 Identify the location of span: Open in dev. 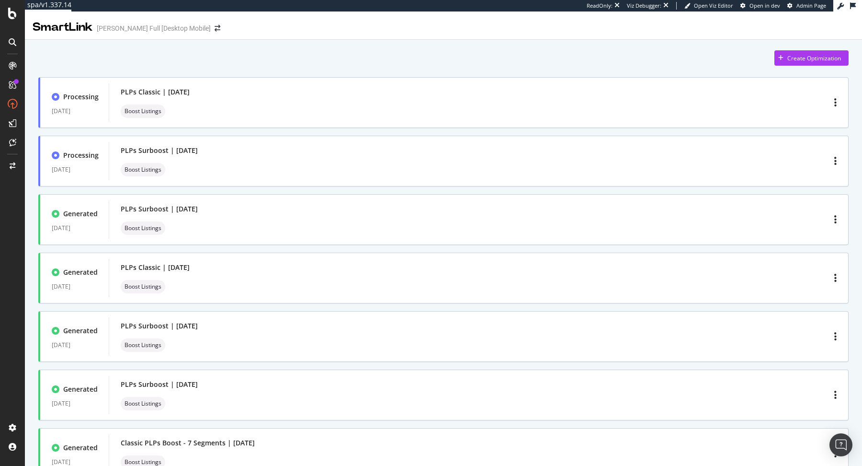
(765, 5).